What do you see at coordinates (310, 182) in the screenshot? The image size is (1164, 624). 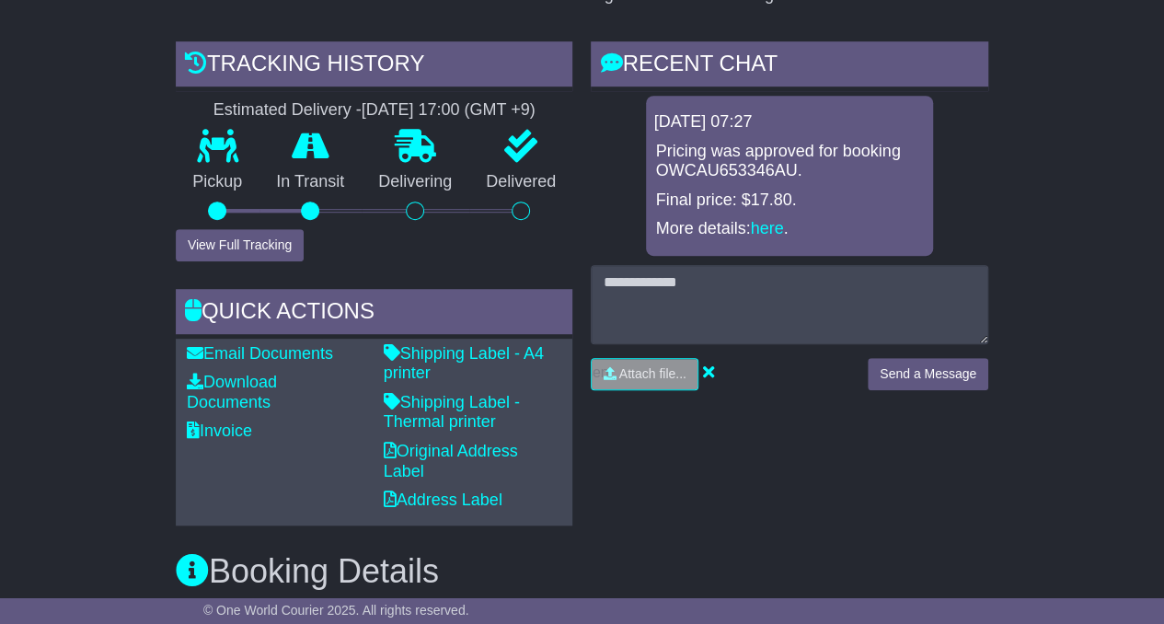 I see `p: In Transit` at bounding box center [310, 182].